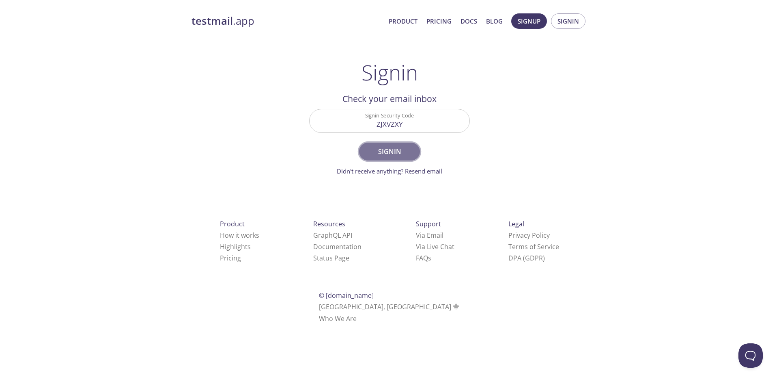  Describe the element at coordinates (516, 224) in the screenshot. I see `span: Legal` at that location.